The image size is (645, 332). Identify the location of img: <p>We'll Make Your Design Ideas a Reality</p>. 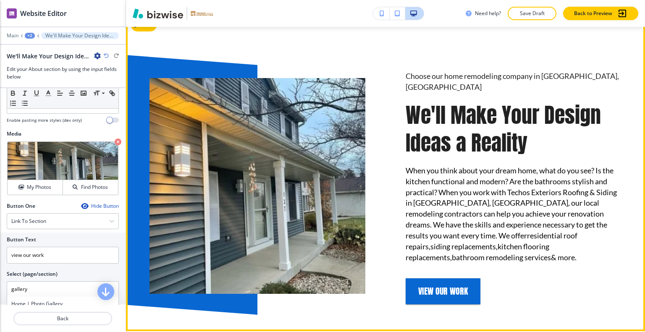
(257, 186).